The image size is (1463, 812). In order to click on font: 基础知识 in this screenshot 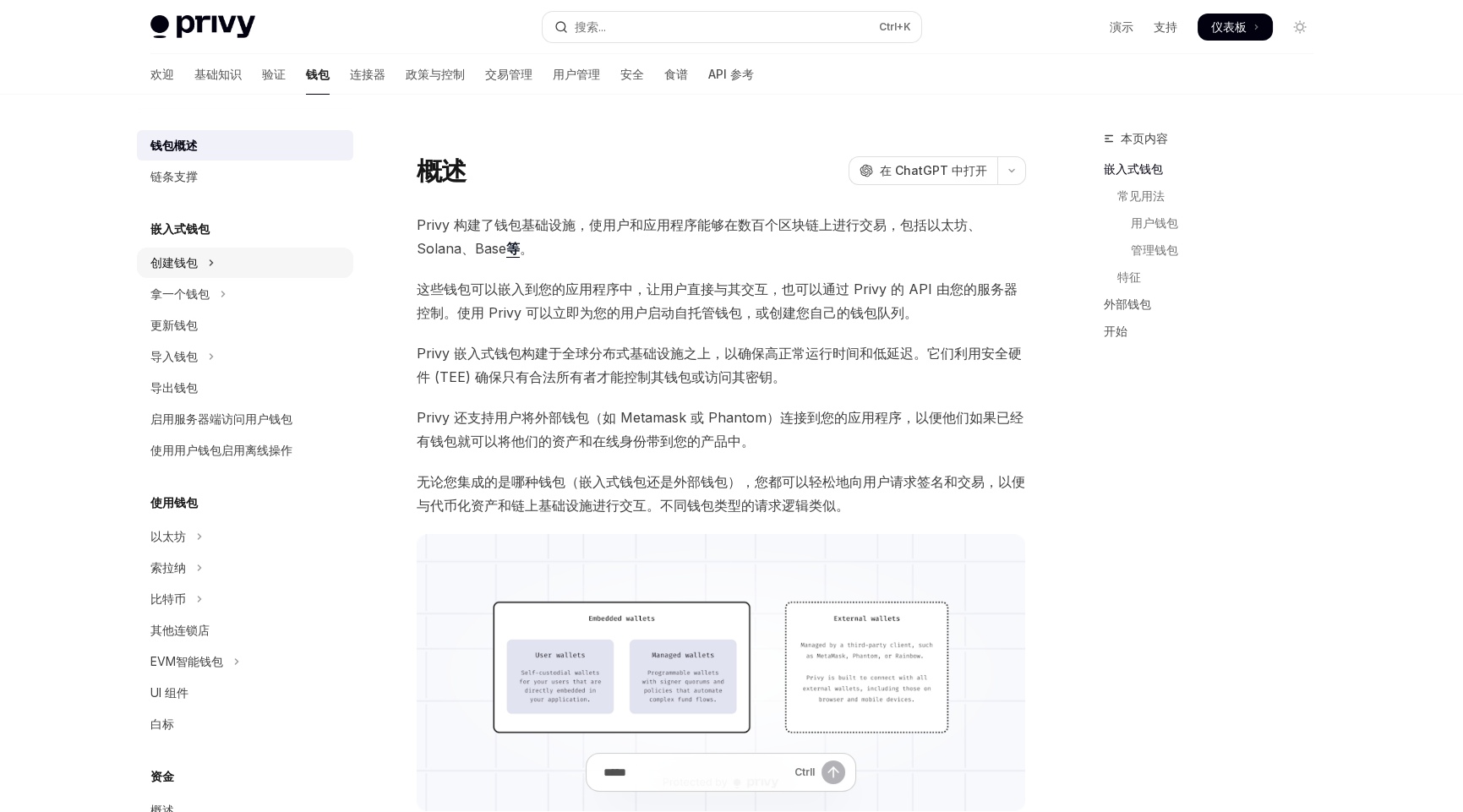, I will do `click(218, 73)`.